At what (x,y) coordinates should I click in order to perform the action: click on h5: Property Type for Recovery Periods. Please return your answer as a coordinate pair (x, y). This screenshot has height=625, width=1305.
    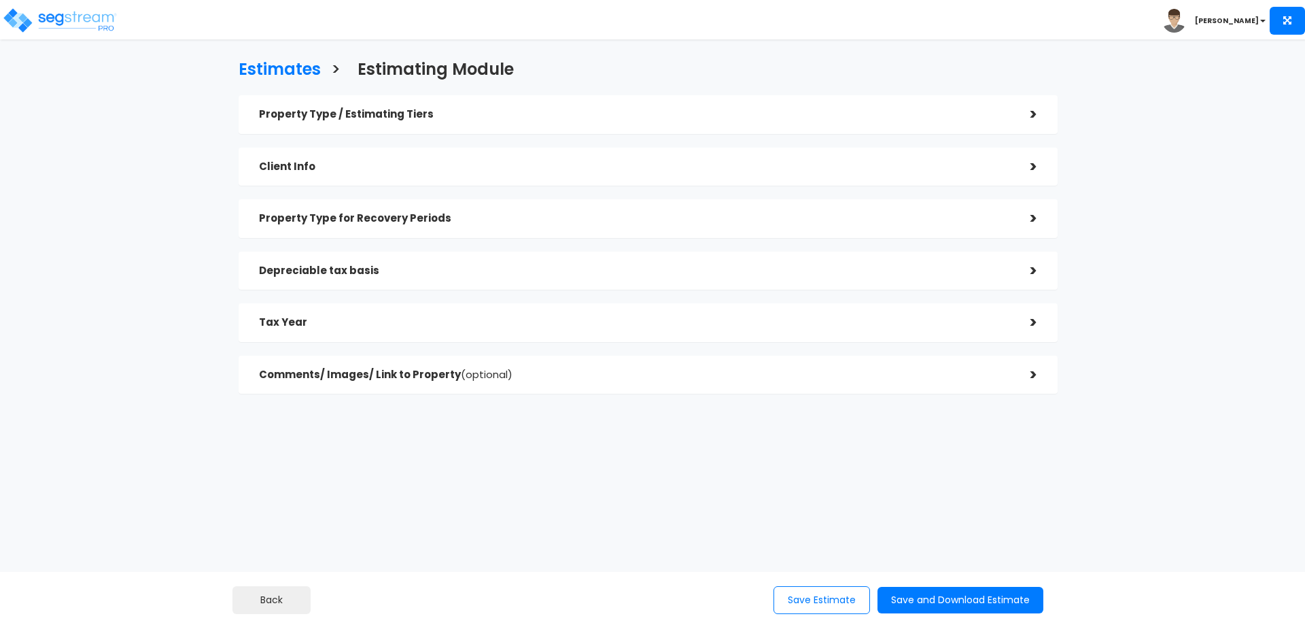
    Looking at the image, I should click on (634, 218).